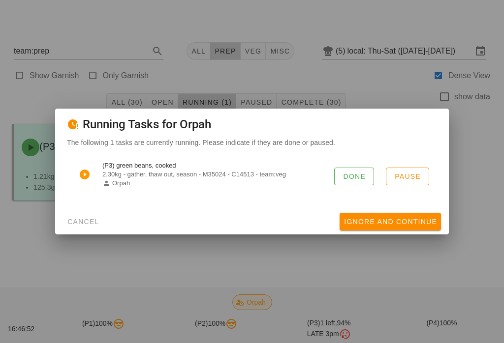 The image size is (504, 343). Describe the element at coordinates (407, 177) in the screenshot. I see `span: Pause` at that location.